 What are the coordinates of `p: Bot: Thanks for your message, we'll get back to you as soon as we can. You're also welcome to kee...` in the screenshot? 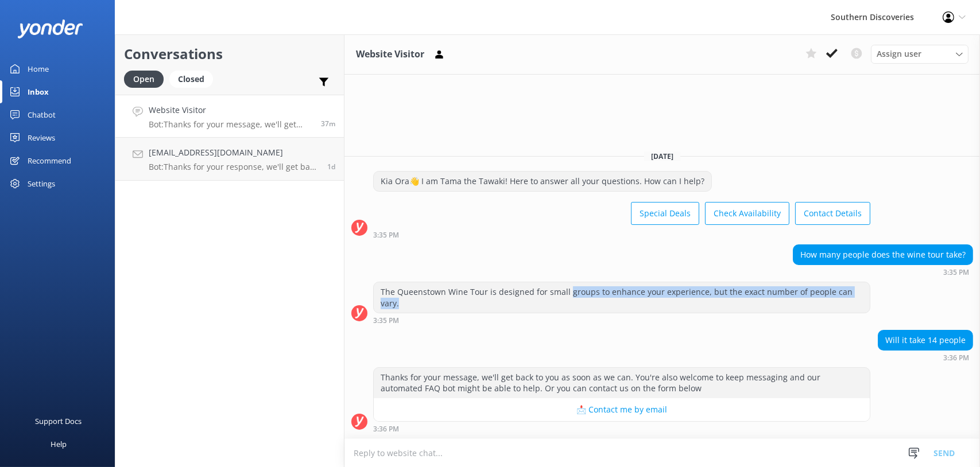 It's located at (230, 125).